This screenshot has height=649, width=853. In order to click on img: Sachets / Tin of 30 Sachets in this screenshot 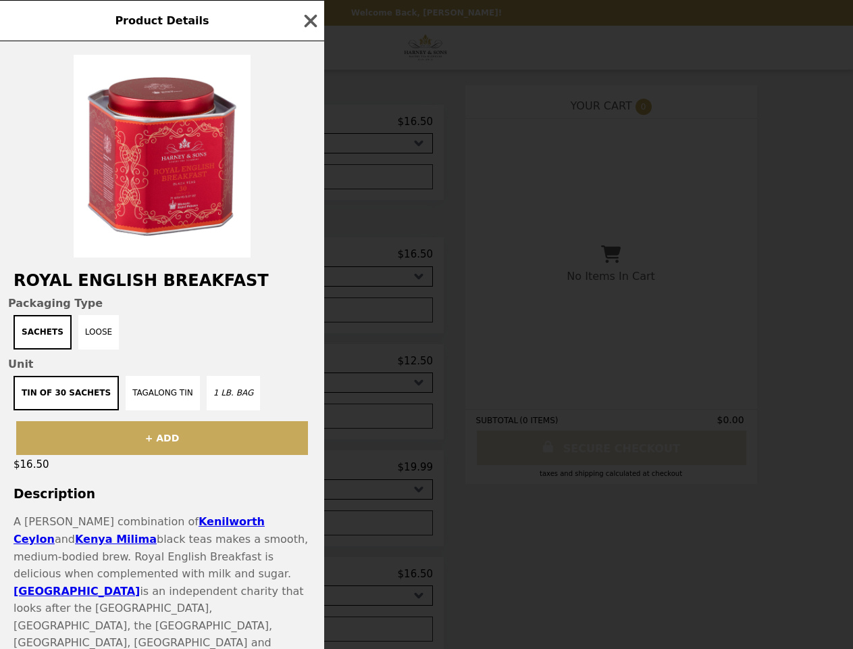, I will do `click(162, 156)`.